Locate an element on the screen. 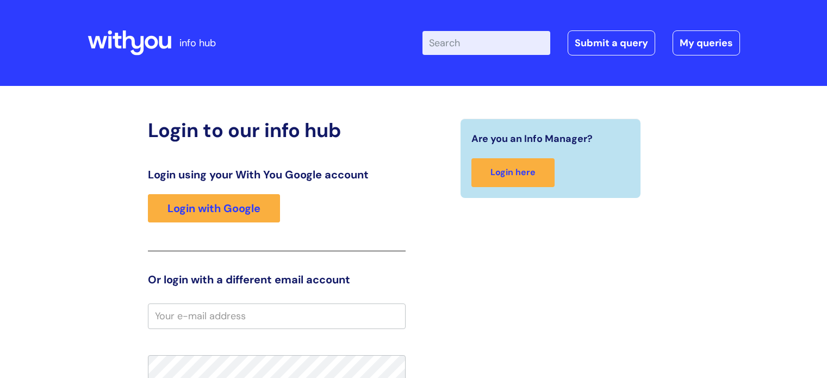 The height and width of the screenshot is (378, 827). a: My queries is located at coordinates (706, 43).